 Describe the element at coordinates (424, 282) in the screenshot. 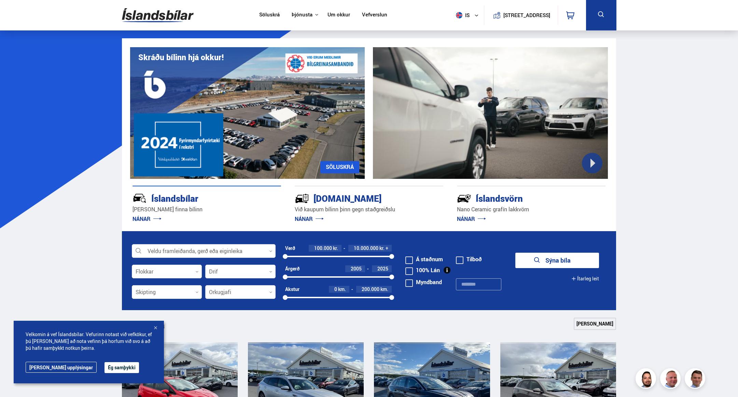

I see `label: Myndband` at that location.